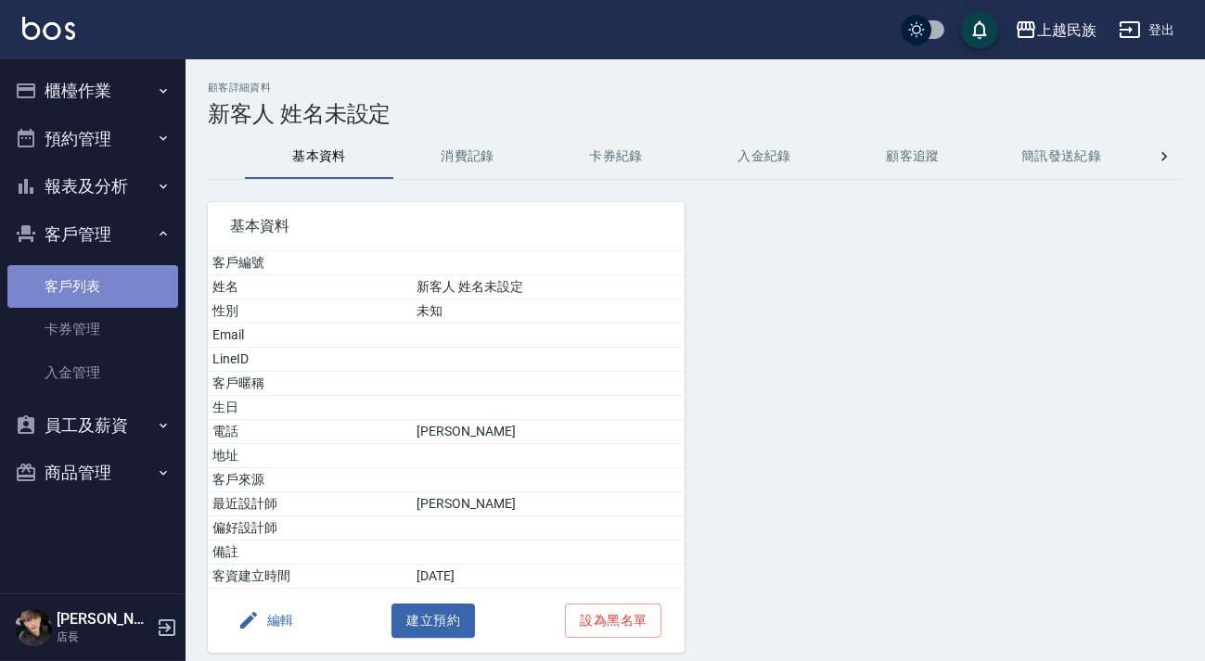 The height and width of the screenshot is (661, 1205). What do you see at coordinates (93, 287) in the screenshot?
I see `a: 客戶列表` at bounding box center [93, 287].